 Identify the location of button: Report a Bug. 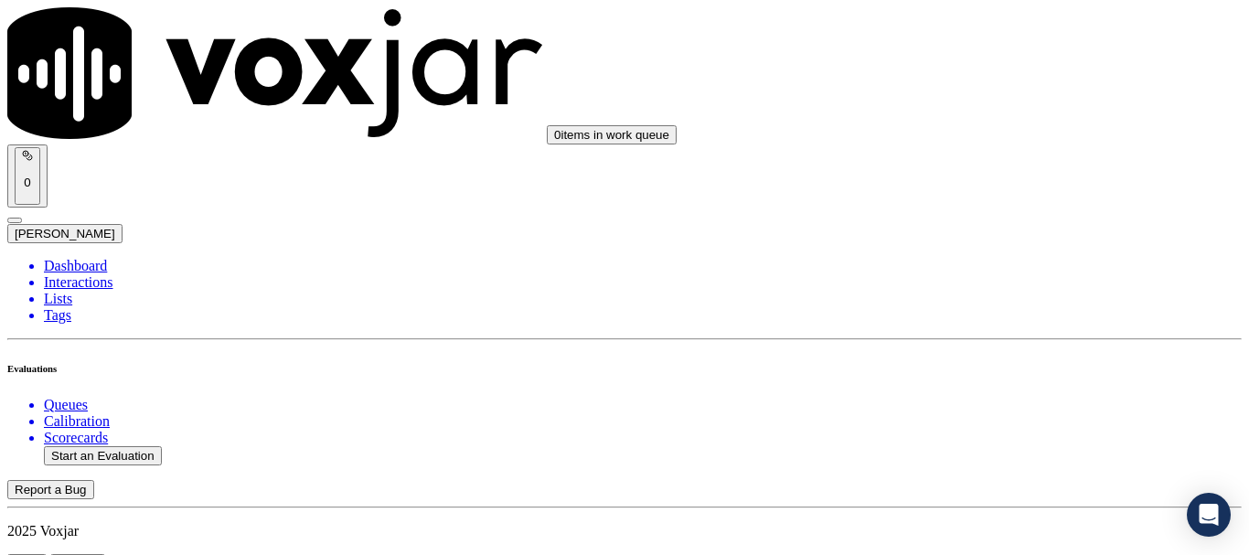
(50, 489).